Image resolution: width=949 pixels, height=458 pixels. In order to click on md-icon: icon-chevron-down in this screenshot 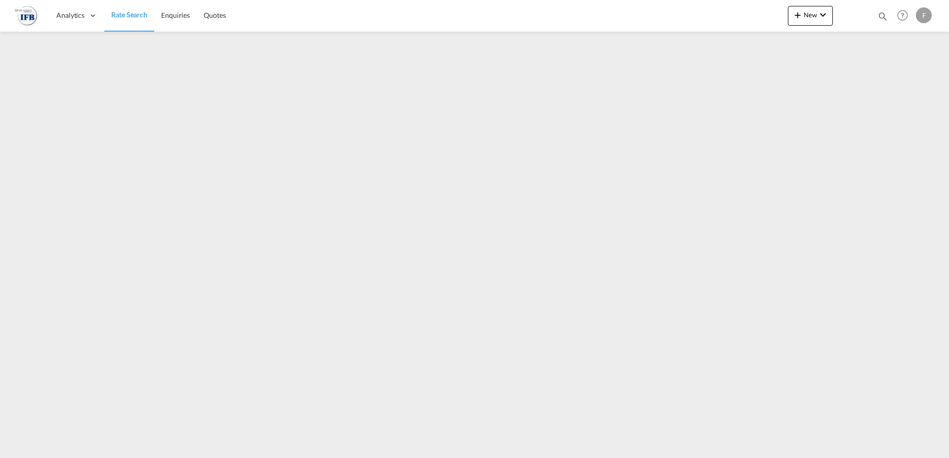, I will do `click(823, 15)`.